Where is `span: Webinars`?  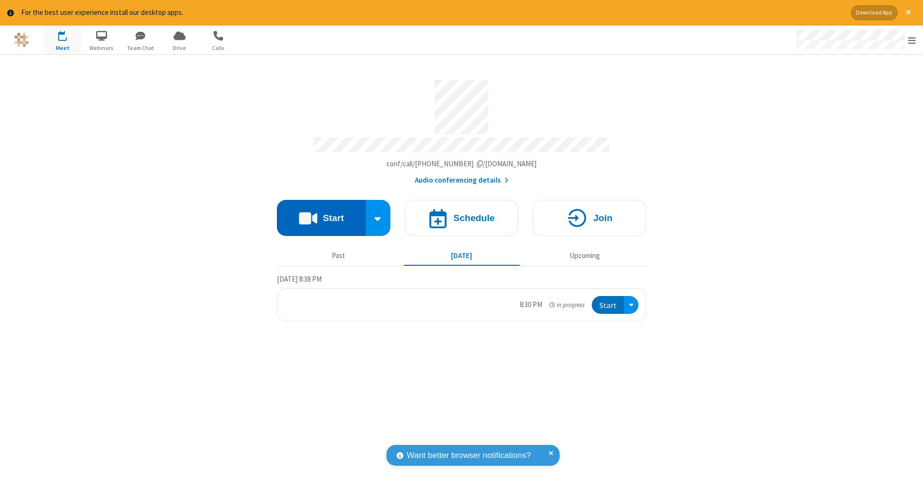
span: Webinars is located at coordinates (101, 48).